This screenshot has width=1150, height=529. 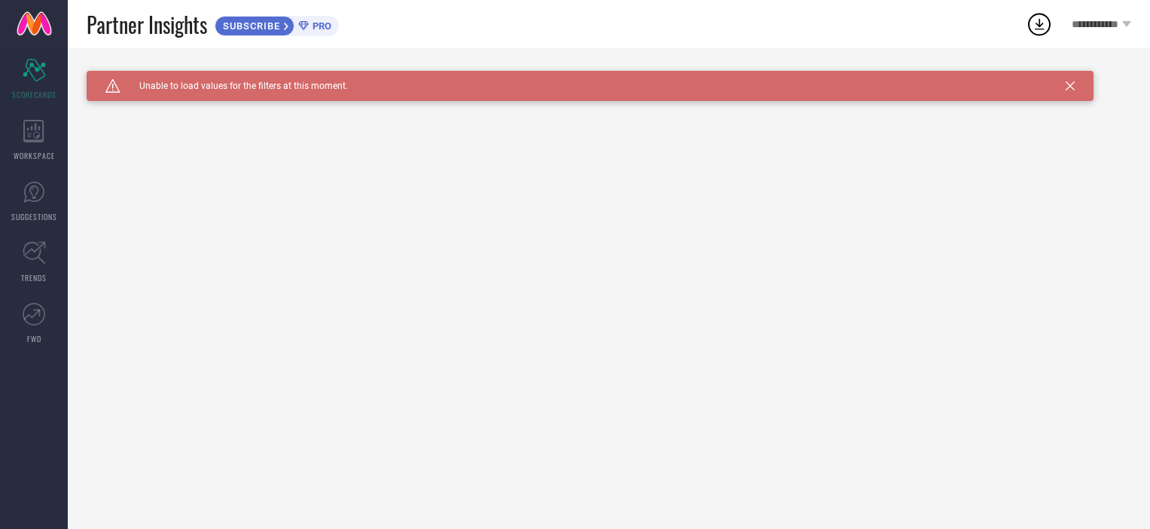 I want to click on div: Open download list, so click(x=1040, y=24).